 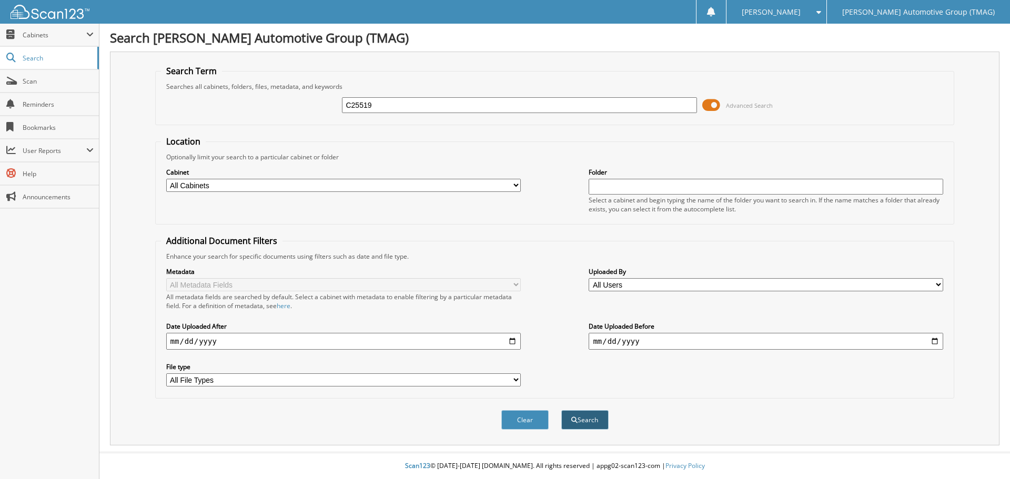 What do you see at coordinates (50, 12) in the screenshot?
I see `img: scan123-logo-white.svg` at bounding box center [50, 12].